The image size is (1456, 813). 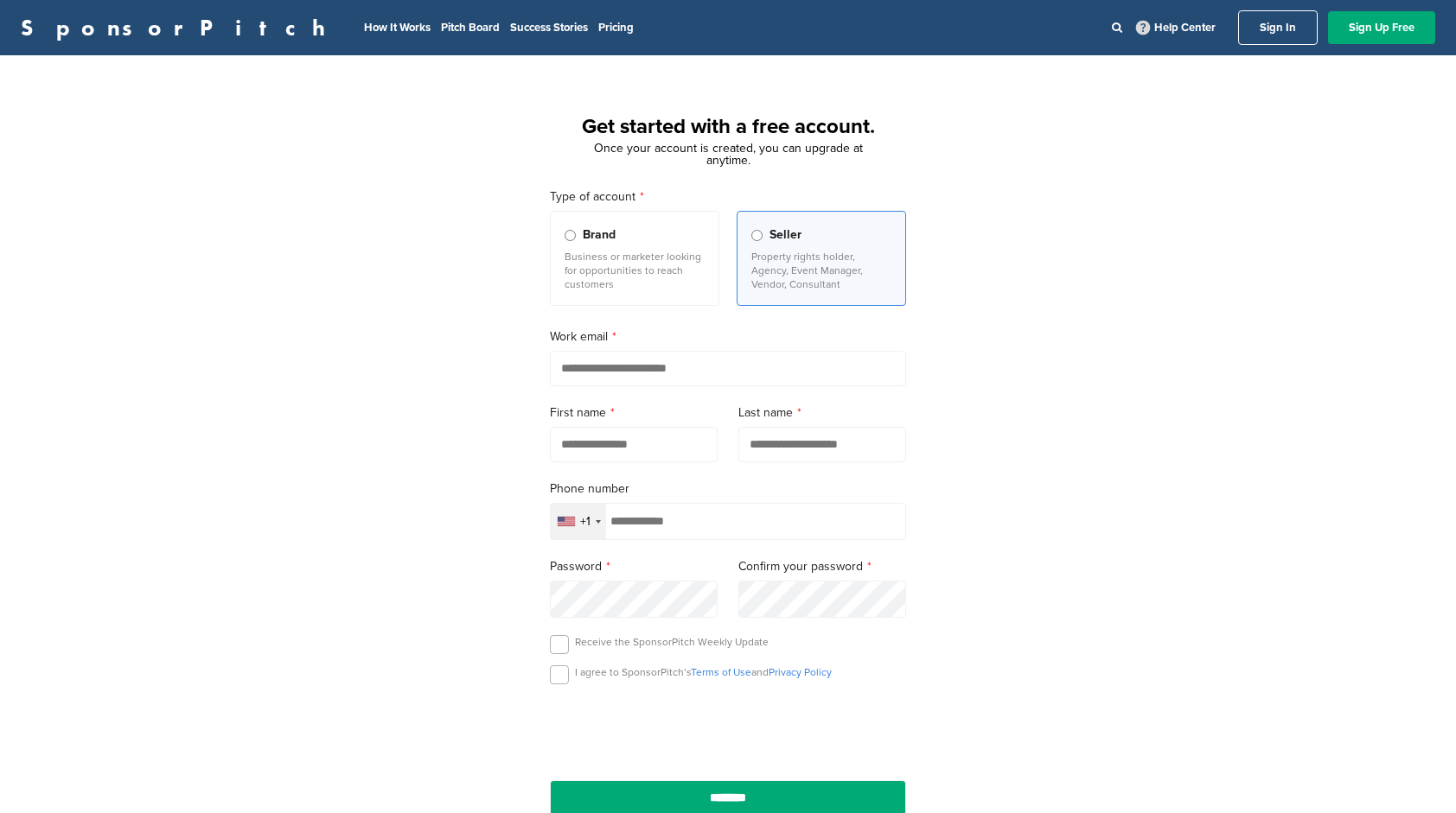 What do you see at coordinates (756, 235) in the screenshot?
I see `input: Seller Property rights holder, Agency, Event Manager, Vendor, Consultant` at bounding box center [756, 235].